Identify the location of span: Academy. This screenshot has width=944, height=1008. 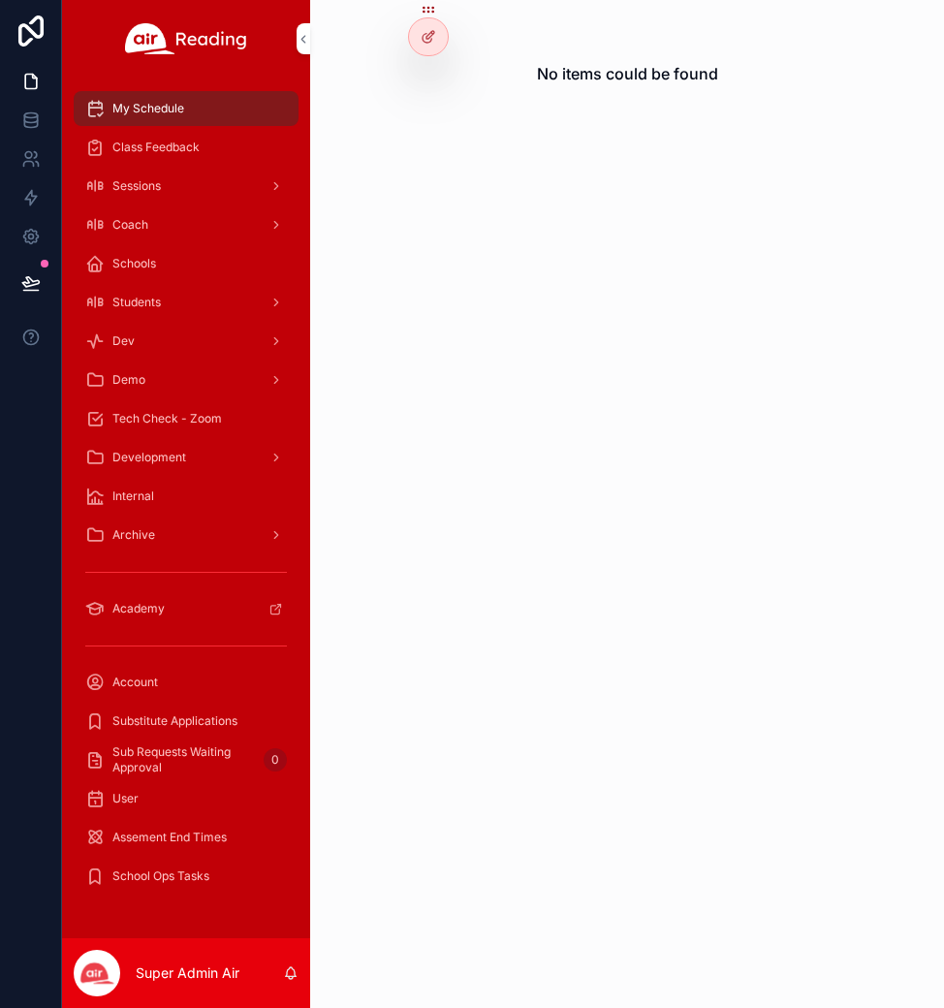
(139, 609).